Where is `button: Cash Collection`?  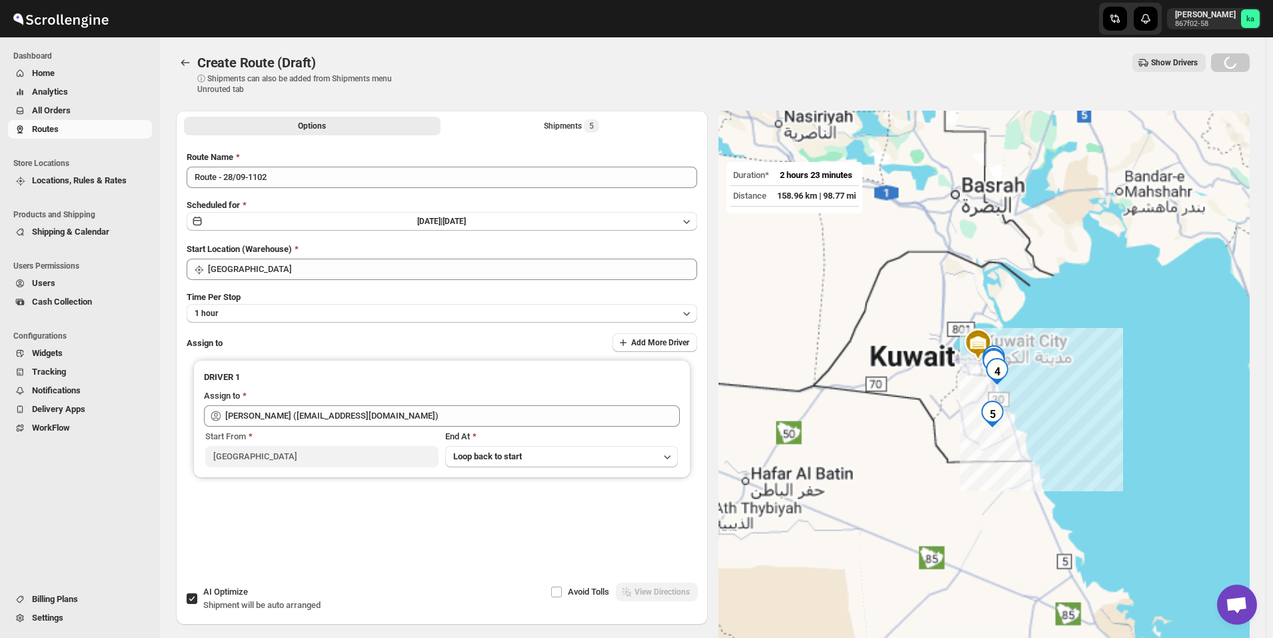 button: Cash Collection is located at coordinates (80, 302).